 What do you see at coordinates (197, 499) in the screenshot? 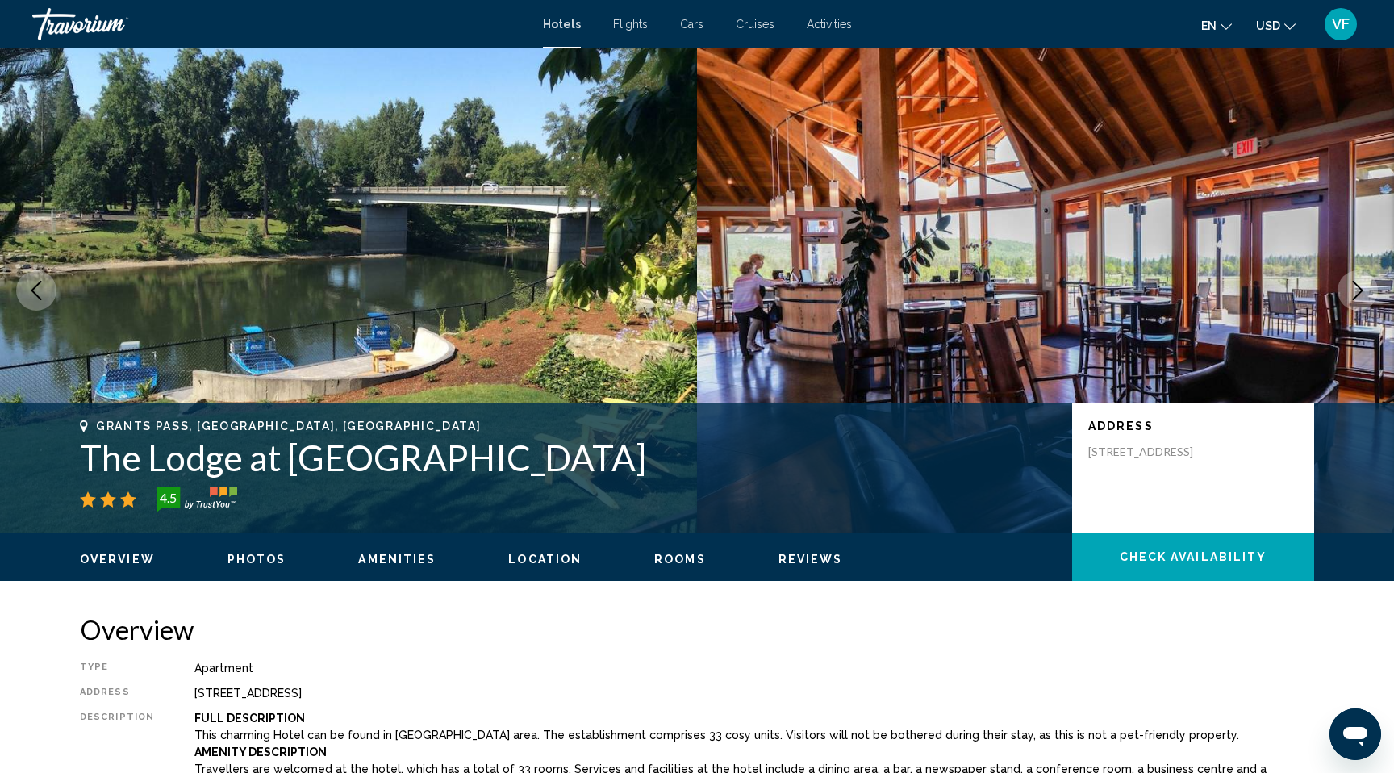
I see `img: trustyou-badge-hor.svg` at bounding box center [197, 499].